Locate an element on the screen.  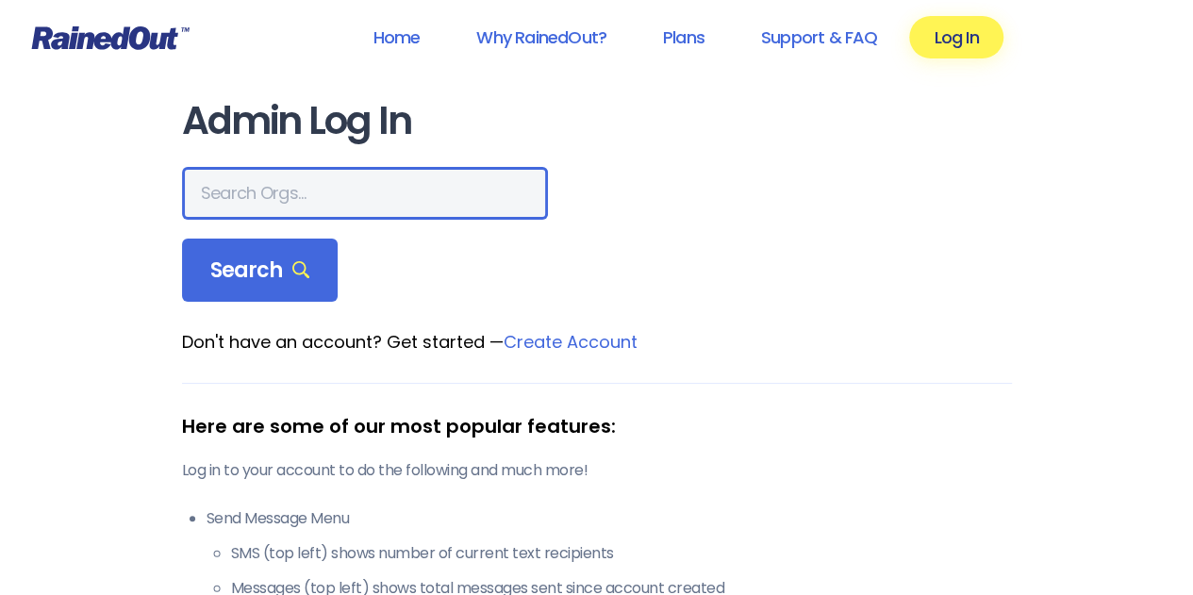
a: Why RainedOut? is located at coordinates (542, 37).